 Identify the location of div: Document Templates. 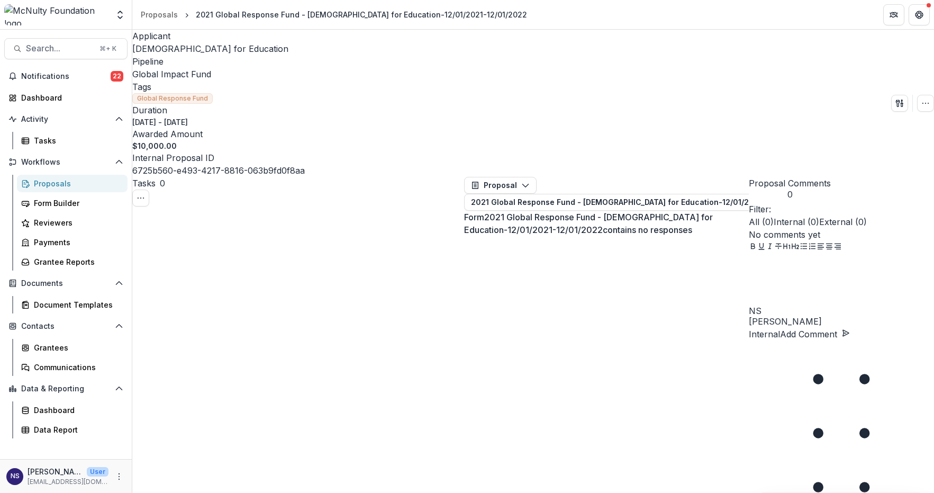
(76, 304).